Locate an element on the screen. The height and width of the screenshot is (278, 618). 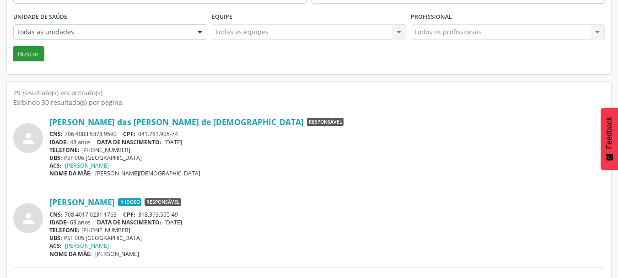
button: Feedback - Mostrar pesquisa is located at coordinates (609, 139).